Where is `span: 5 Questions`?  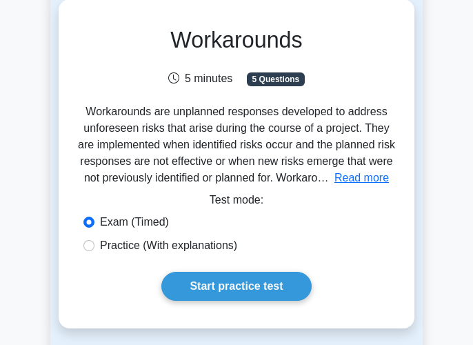
span: 5 Questions is located at coordinates (276, 79).